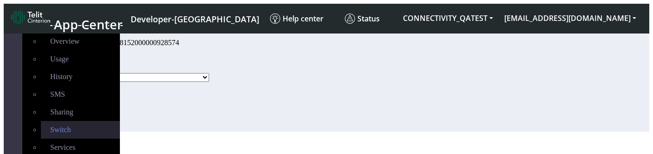 This screenshot has height=154, width=653. What do you see at coordinates (350, 19) in the screenshot?
I see `img: status.svg` at bounding box center [350, 19].